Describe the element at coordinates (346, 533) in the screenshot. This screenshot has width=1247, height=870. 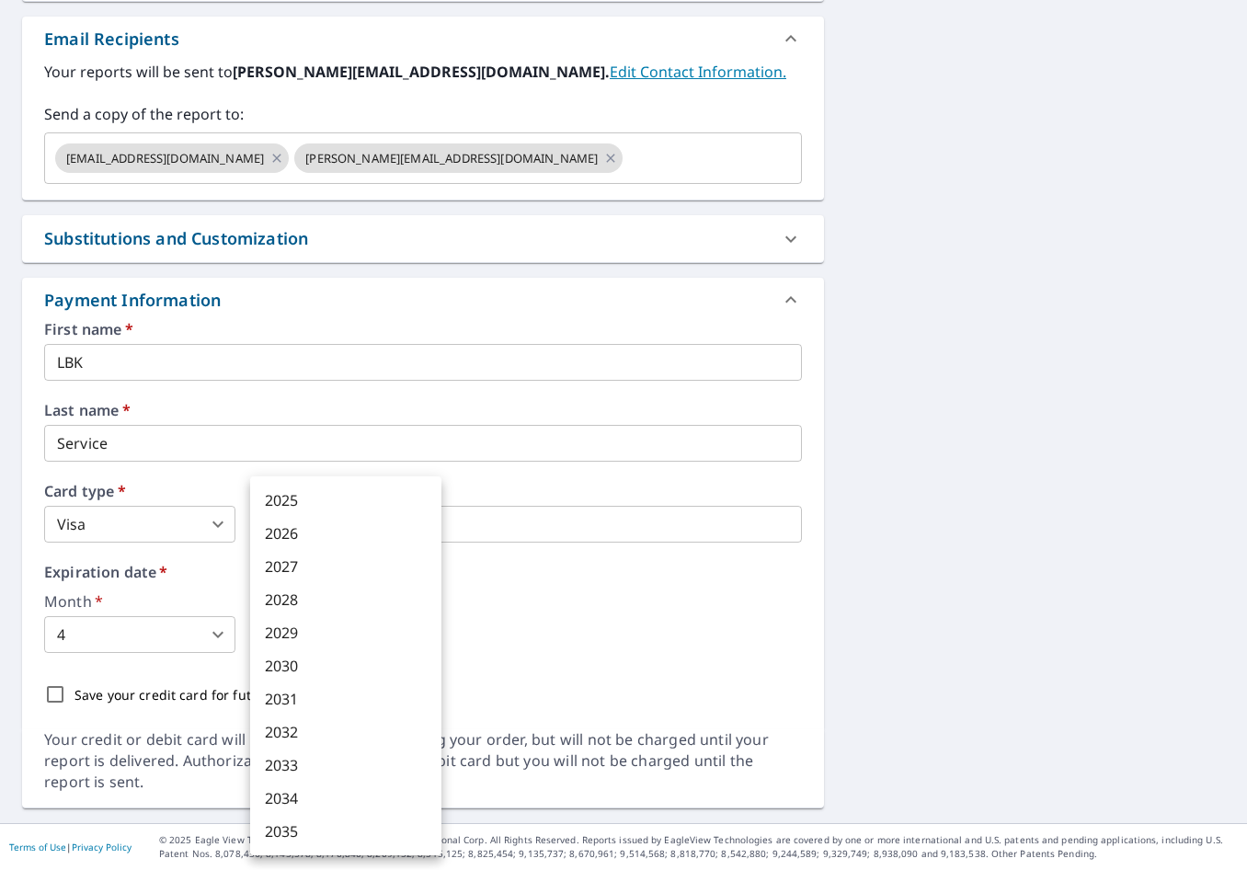
I see `li: 2026` at that location.